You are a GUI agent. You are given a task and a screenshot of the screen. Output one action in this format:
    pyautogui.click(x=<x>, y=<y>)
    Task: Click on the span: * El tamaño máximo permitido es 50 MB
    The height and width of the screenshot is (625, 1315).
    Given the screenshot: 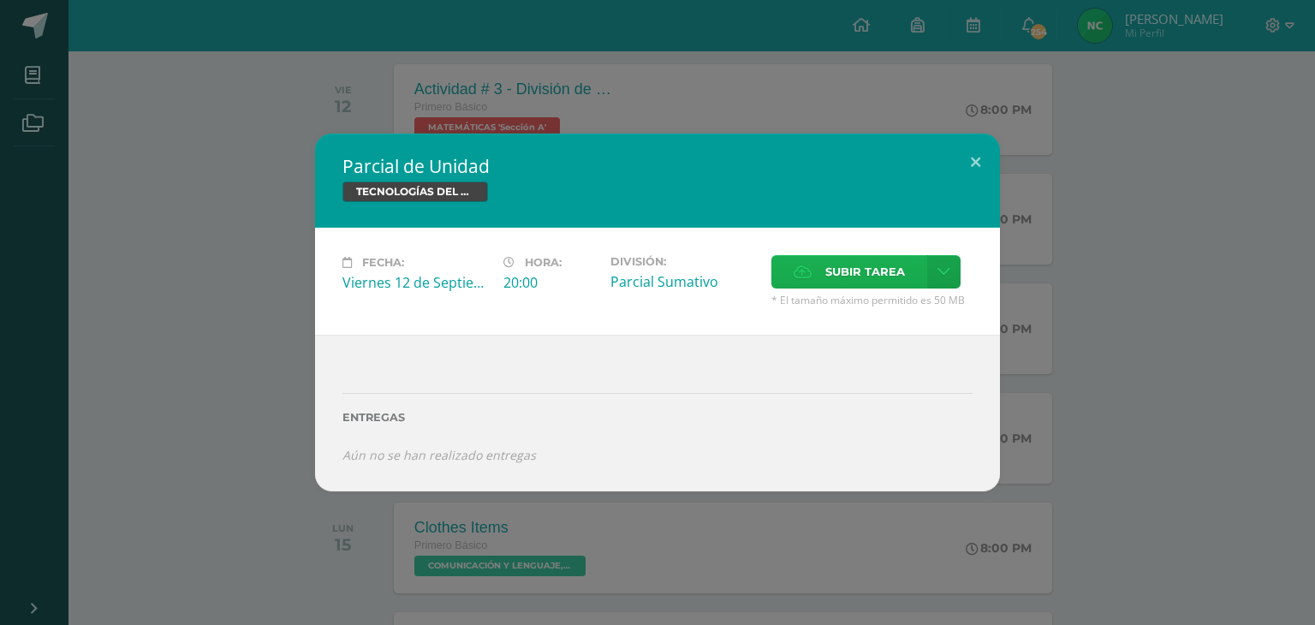 What is the action you would take?
    pyautogui.click(x=872, y=300)
    